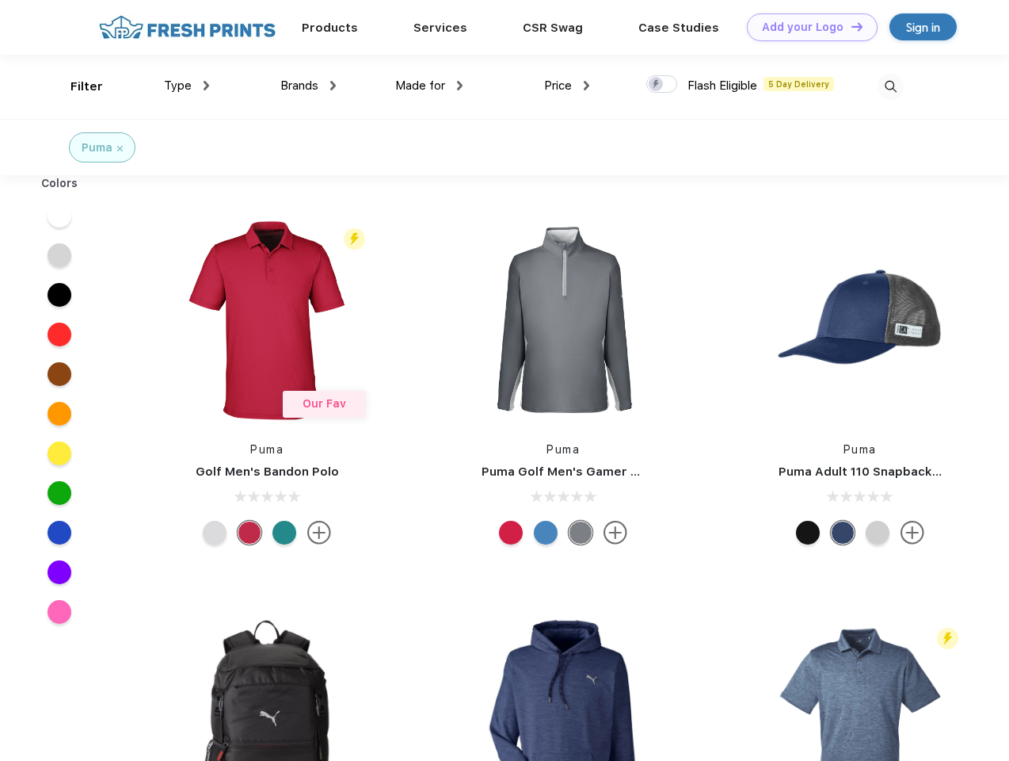 The image size is (1009, 761). I want to click on img: filter_cancel.svg, so click(120, 148).